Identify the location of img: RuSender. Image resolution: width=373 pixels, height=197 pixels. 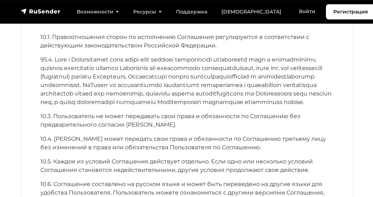
(41, 11).